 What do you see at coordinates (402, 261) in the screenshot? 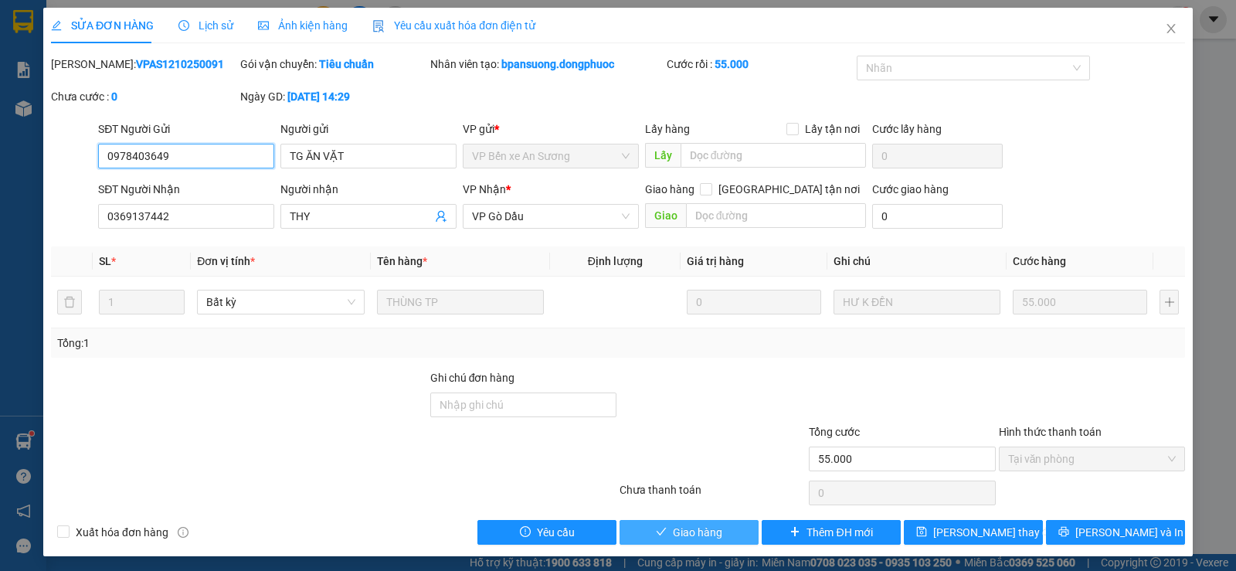
I see `span: Tên hàng` at bounding box center [402, 261].